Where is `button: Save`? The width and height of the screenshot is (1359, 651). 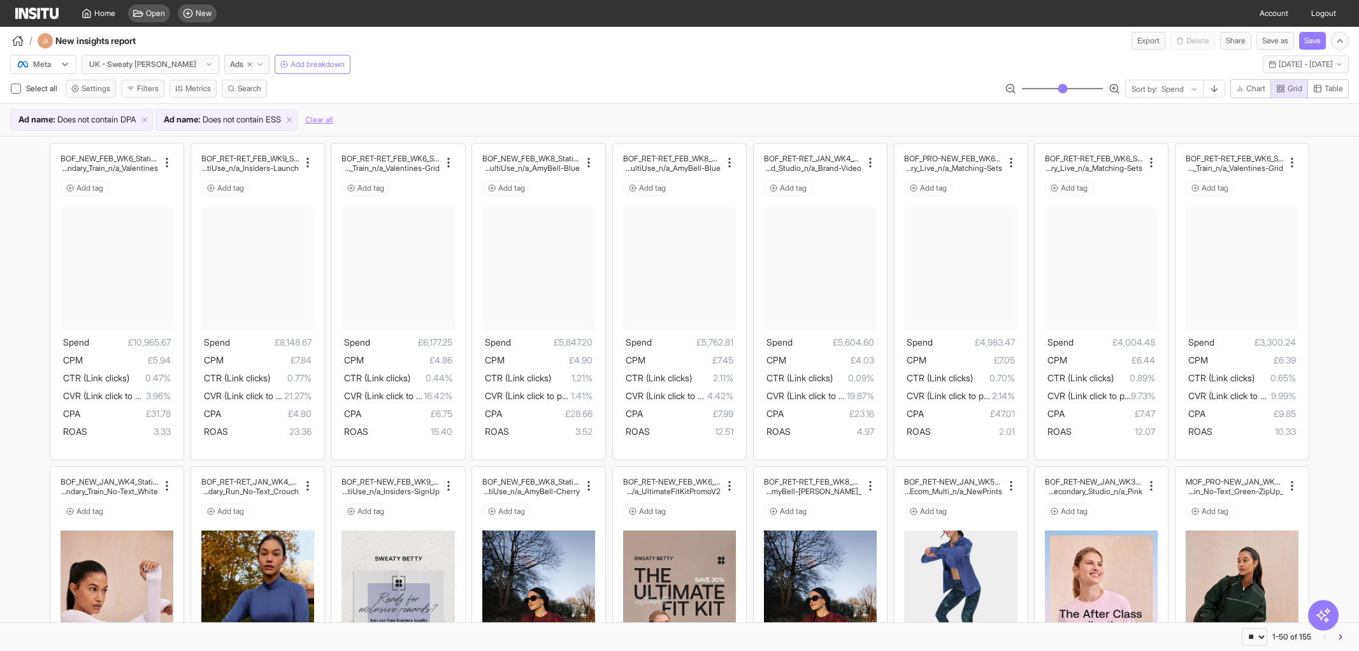
button: Save is located at coordinates (1313, 41).